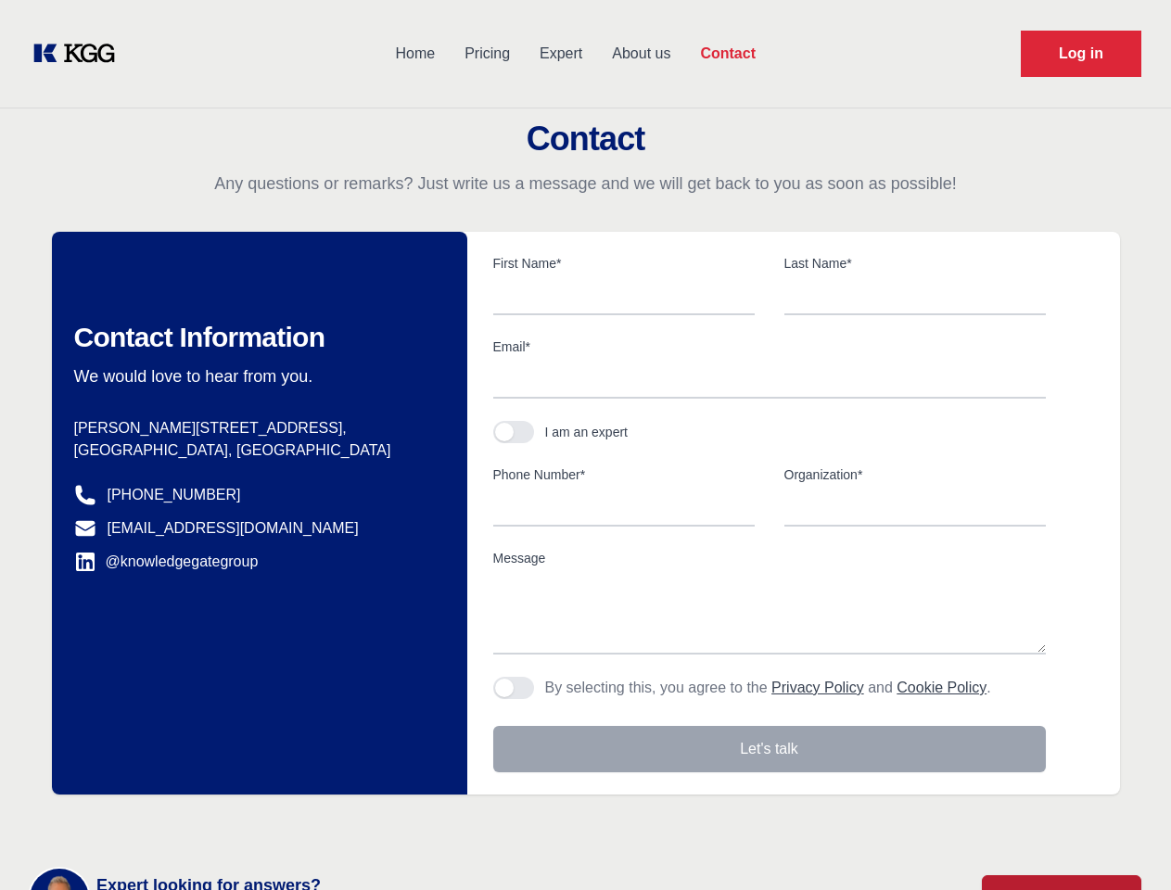  I want to click on a: Expert, so click(561, 54).